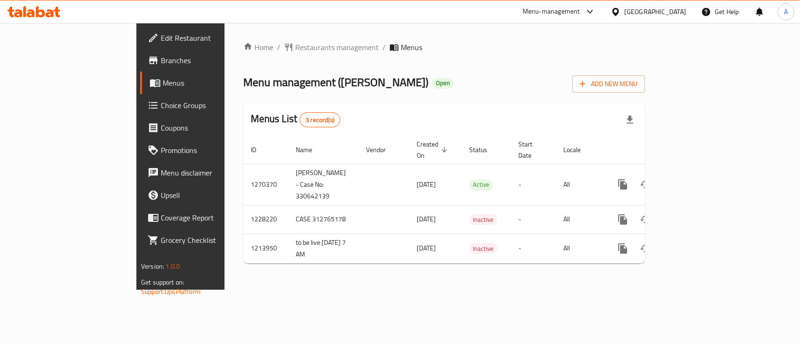 This screenshot has height=344, width=800. Describe the element at coordinates (211, 60) in the screenshot. I see `span: Branches` at that location.